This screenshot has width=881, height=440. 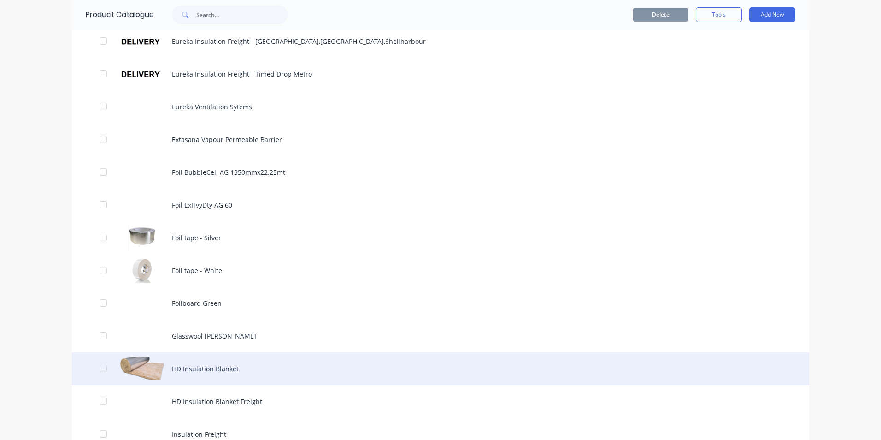 I want to click on input: Search..., so click(x=242, y=15).